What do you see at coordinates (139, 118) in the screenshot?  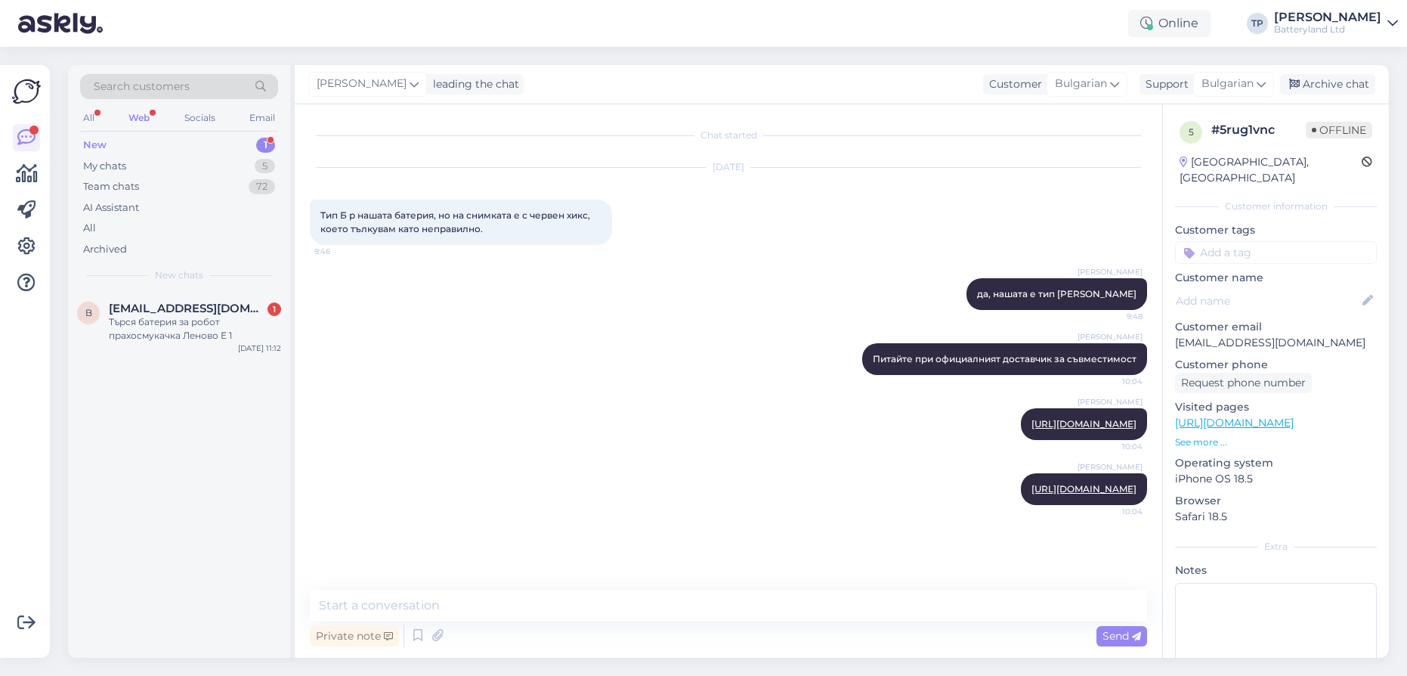 I see `div: Web` at bounding box center [139, 118].